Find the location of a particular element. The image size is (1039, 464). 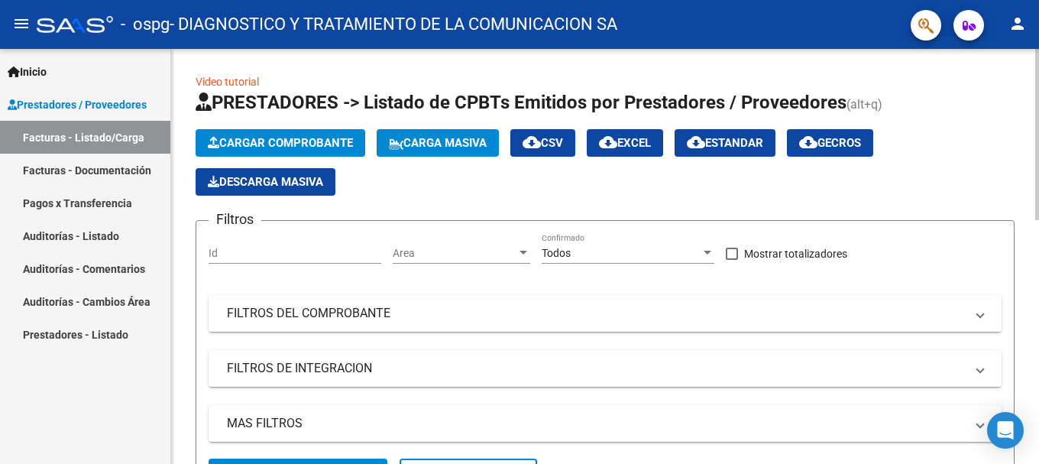

a: Video tutorial is located at coordinates (227, 82).